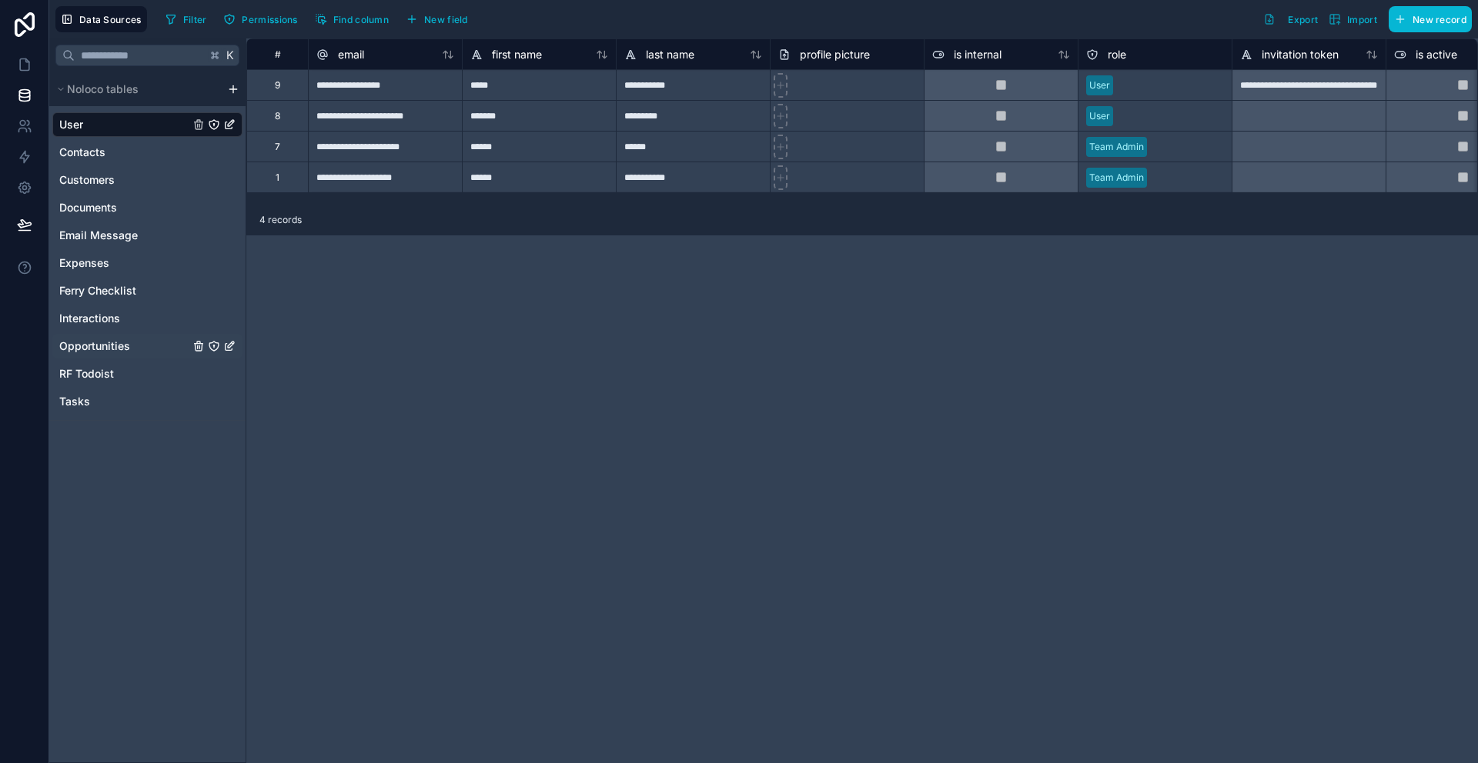  Describe the element at coordinates (516, 55) in the screenshot. I see `span: first name` at that location.